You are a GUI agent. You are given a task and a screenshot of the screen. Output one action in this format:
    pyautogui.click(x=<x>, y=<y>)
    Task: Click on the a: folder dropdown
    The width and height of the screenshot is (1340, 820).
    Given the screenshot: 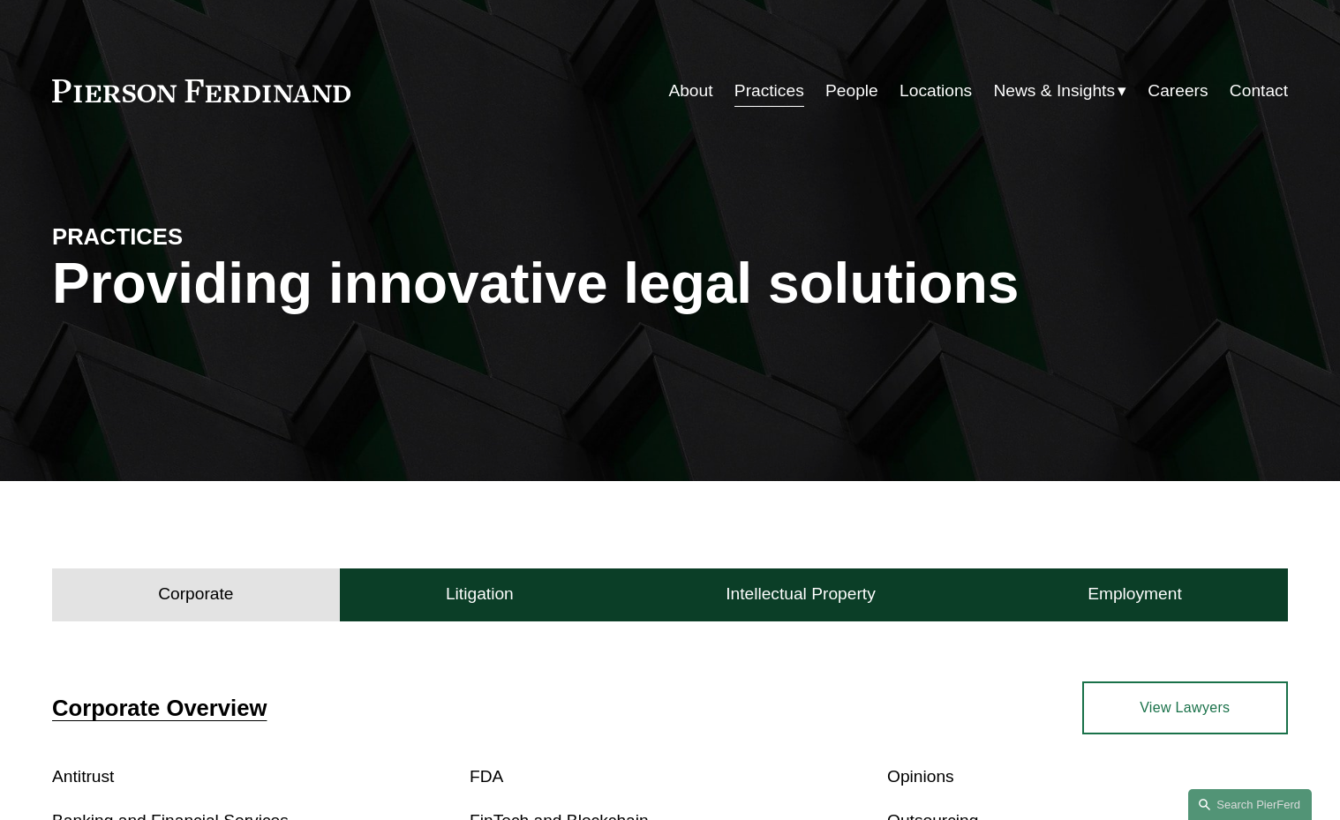 What is the action you would take?
    pyautogui.click(x=1059, y=91)
    